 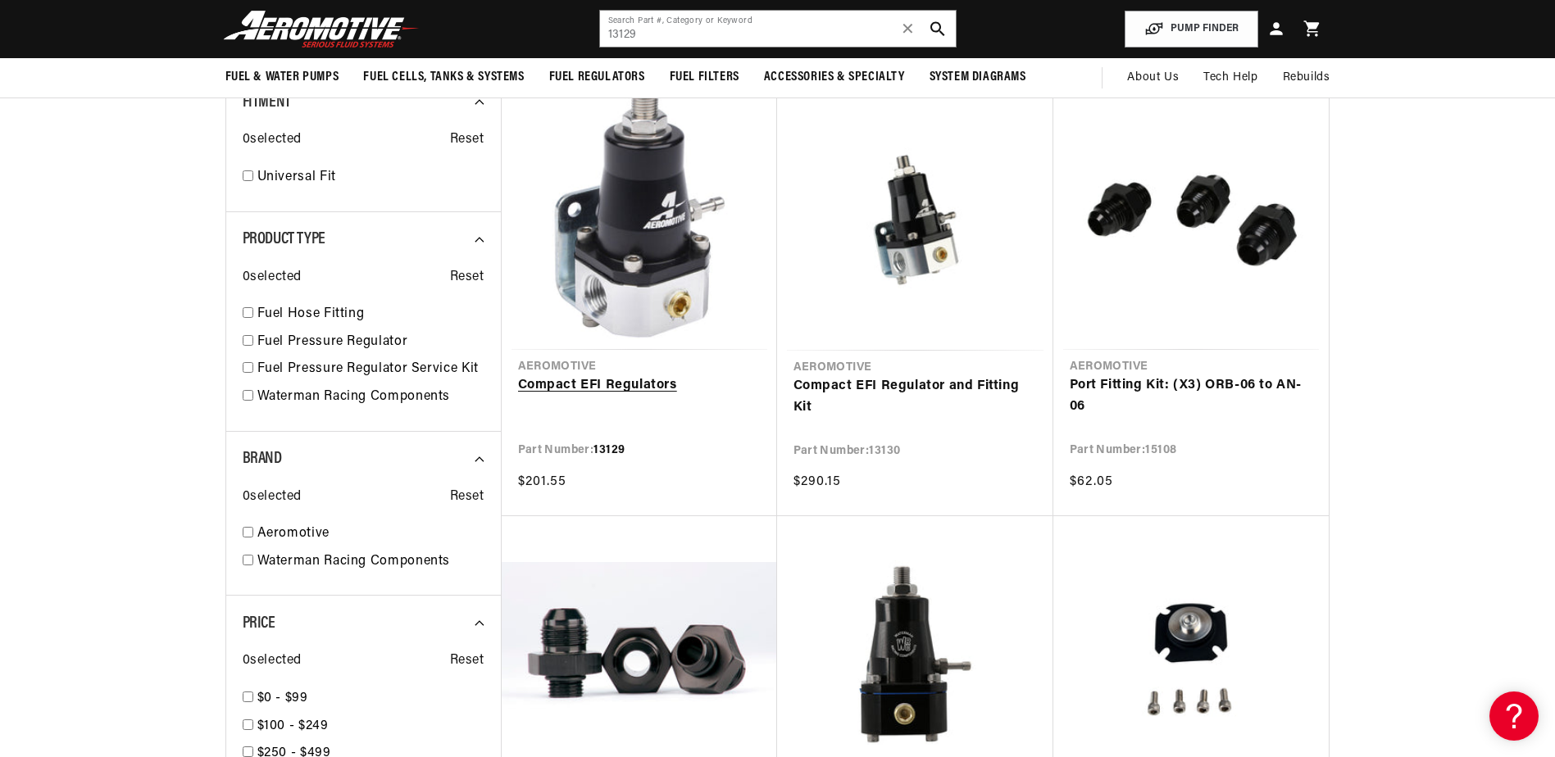 I want to click on summary: Tech Help, so click(x=1230, y=78).